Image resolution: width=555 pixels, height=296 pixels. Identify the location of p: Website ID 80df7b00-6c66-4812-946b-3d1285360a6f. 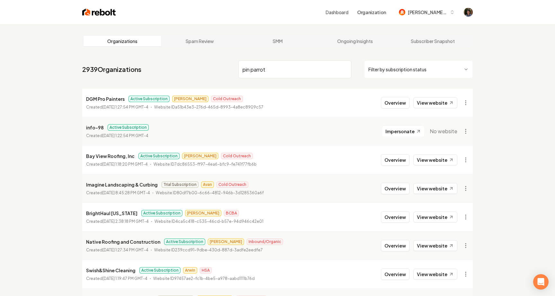
(210, 193).